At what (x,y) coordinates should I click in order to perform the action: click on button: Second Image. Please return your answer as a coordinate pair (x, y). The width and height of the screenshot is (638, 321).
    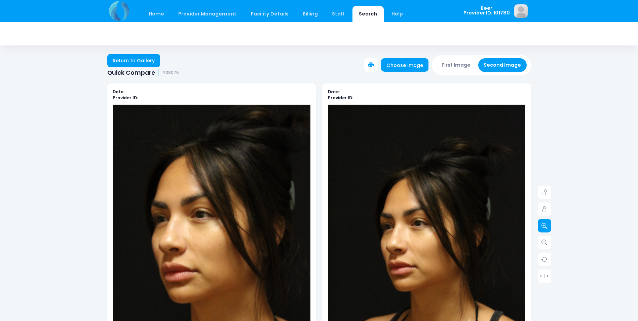
    Looking at the image, I should click on (503, 65).